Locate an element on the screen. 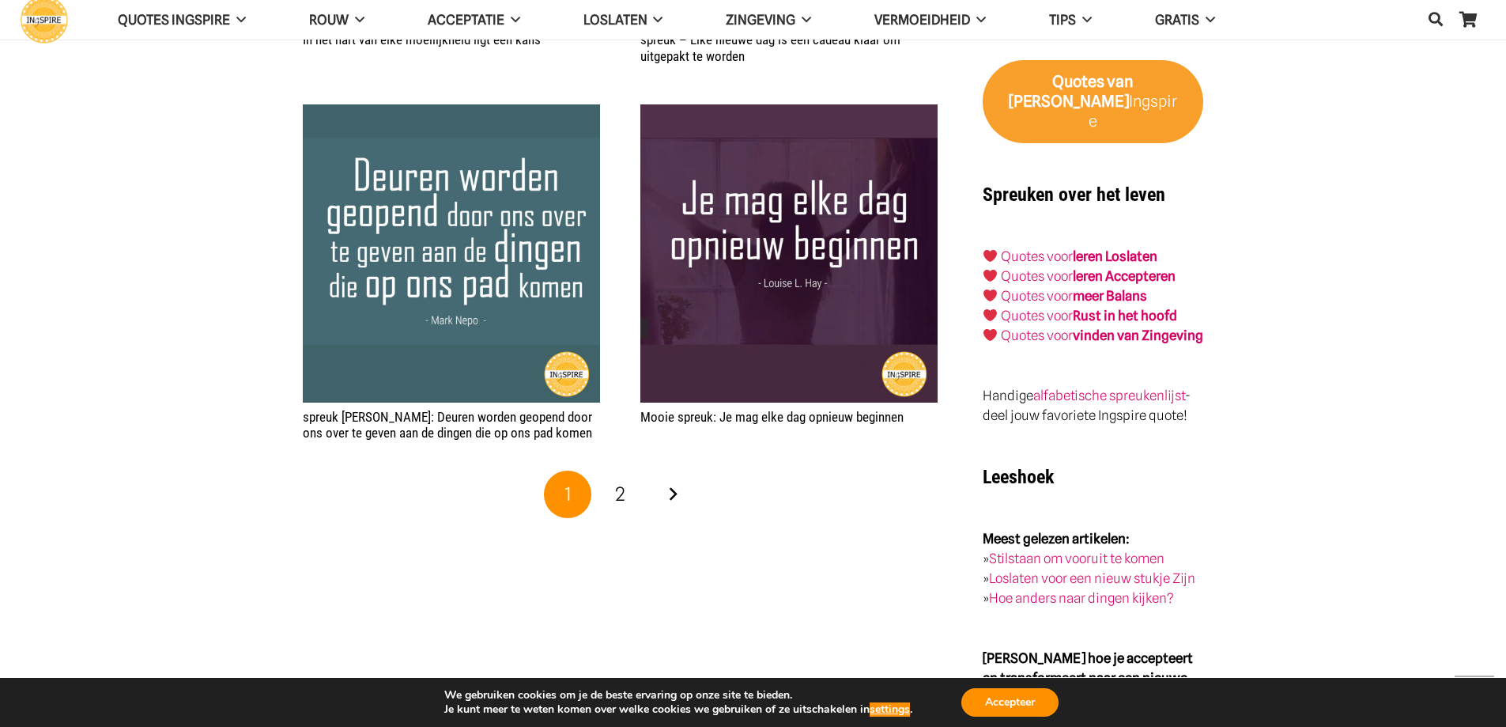  a: Loslaten voor een nieuw stukje Zijn is located at coordinates (1092, 578).